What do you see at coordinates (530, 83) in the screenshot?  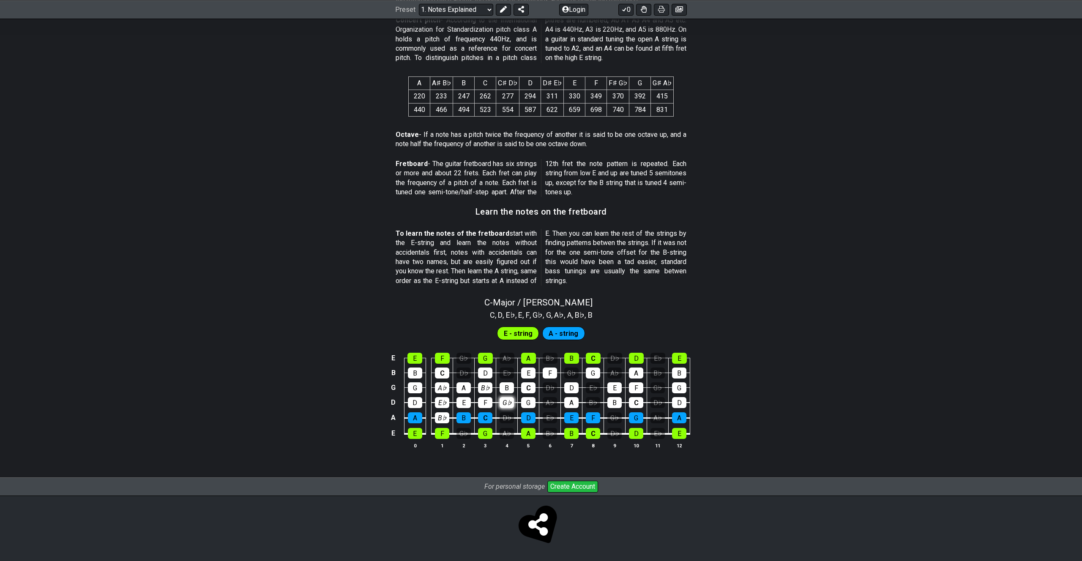 I see `th: D` at bounding box center [530, 83].